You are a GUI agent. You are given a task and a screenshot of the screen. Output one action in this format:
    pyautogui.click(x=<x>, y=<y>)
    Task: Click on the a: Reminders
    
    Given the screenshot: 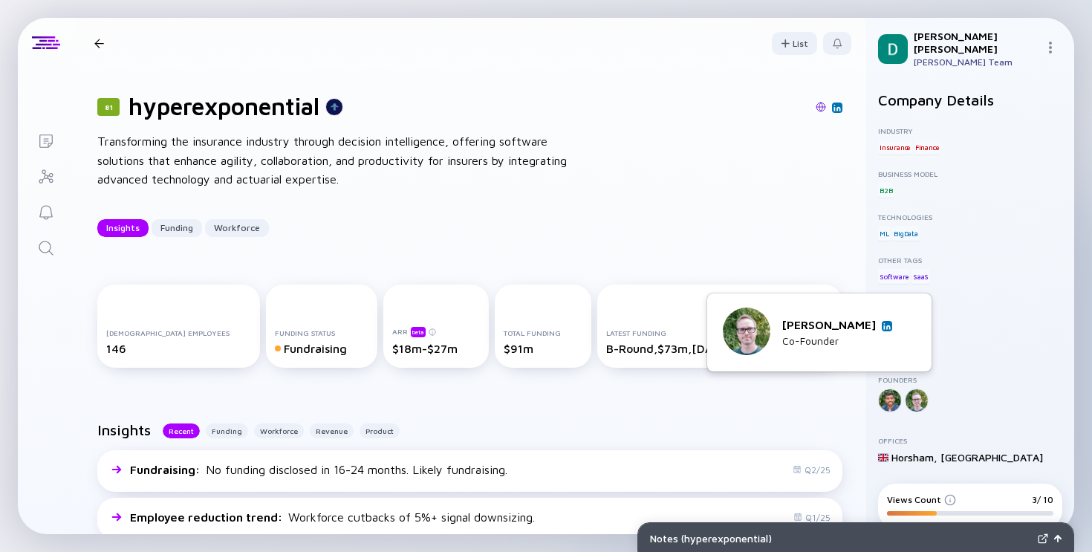 What is the action you would take?
    pyautogui.click(x=45, y=211)
    